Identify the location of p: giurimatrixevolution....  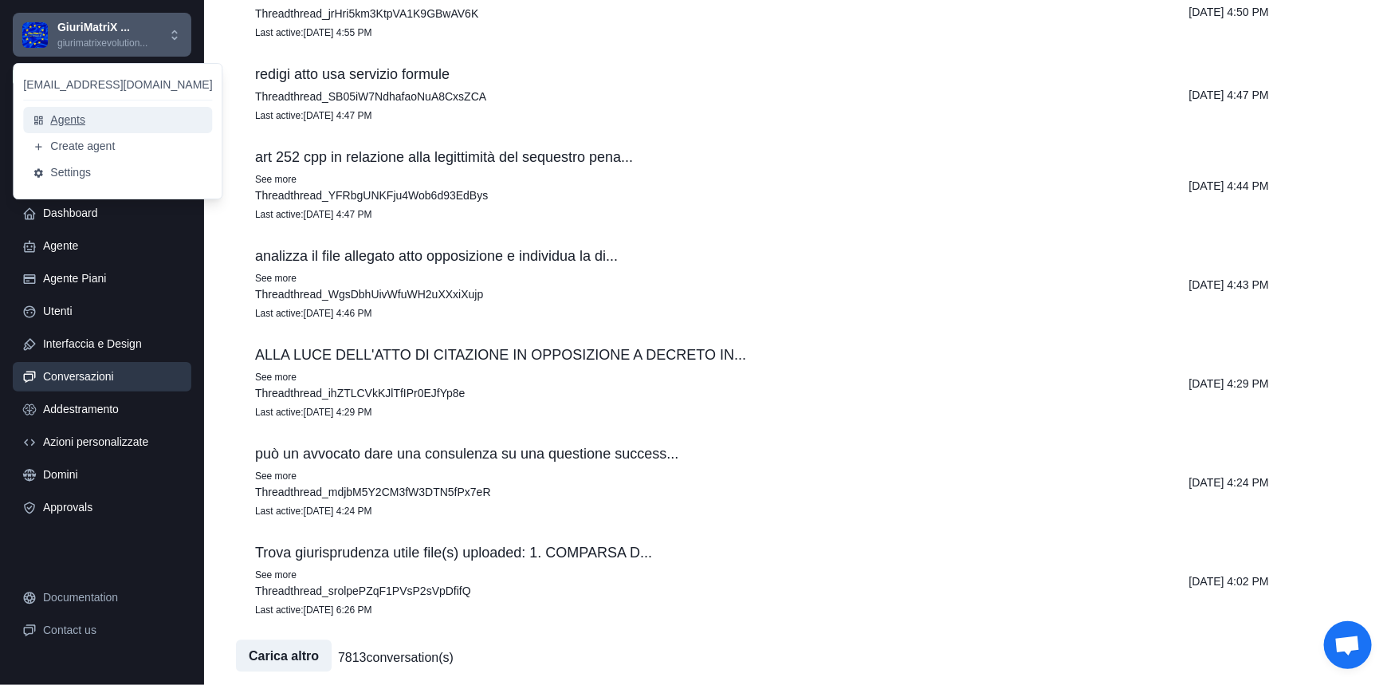
(102, 43).